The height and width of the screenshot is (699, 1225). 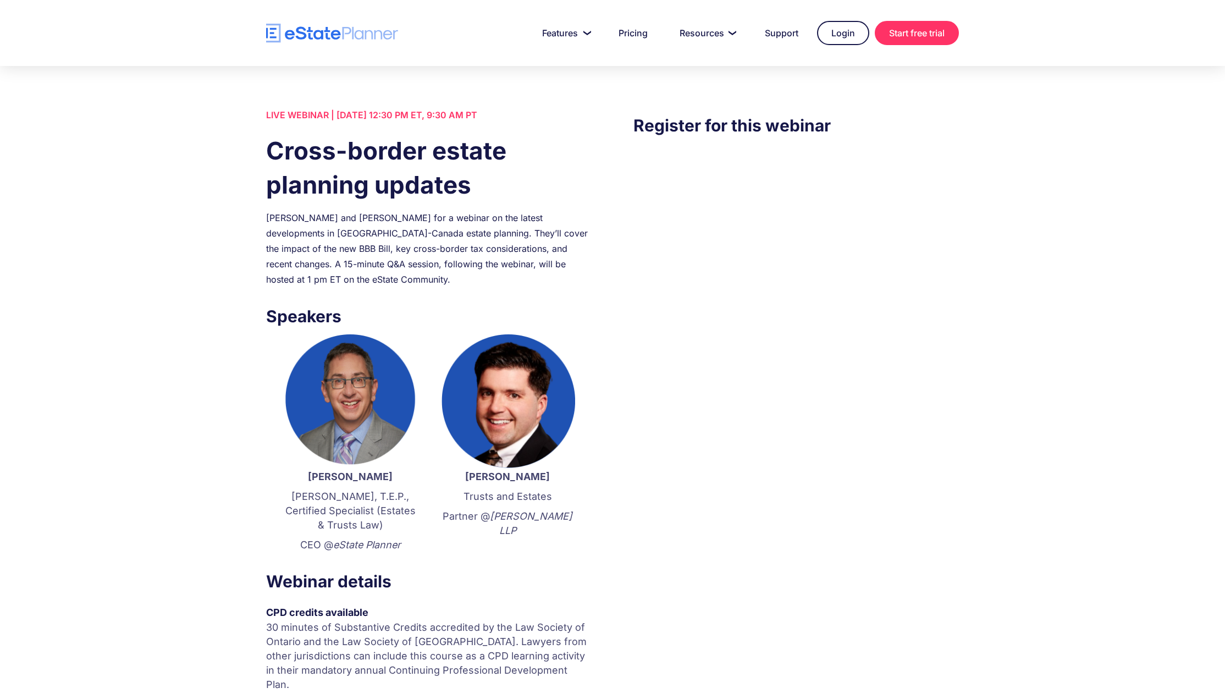 What do you see at coordinates (796, 125) in the screenshot?
I see `h3: Register for this webinar` at bounding box center [796, 125].